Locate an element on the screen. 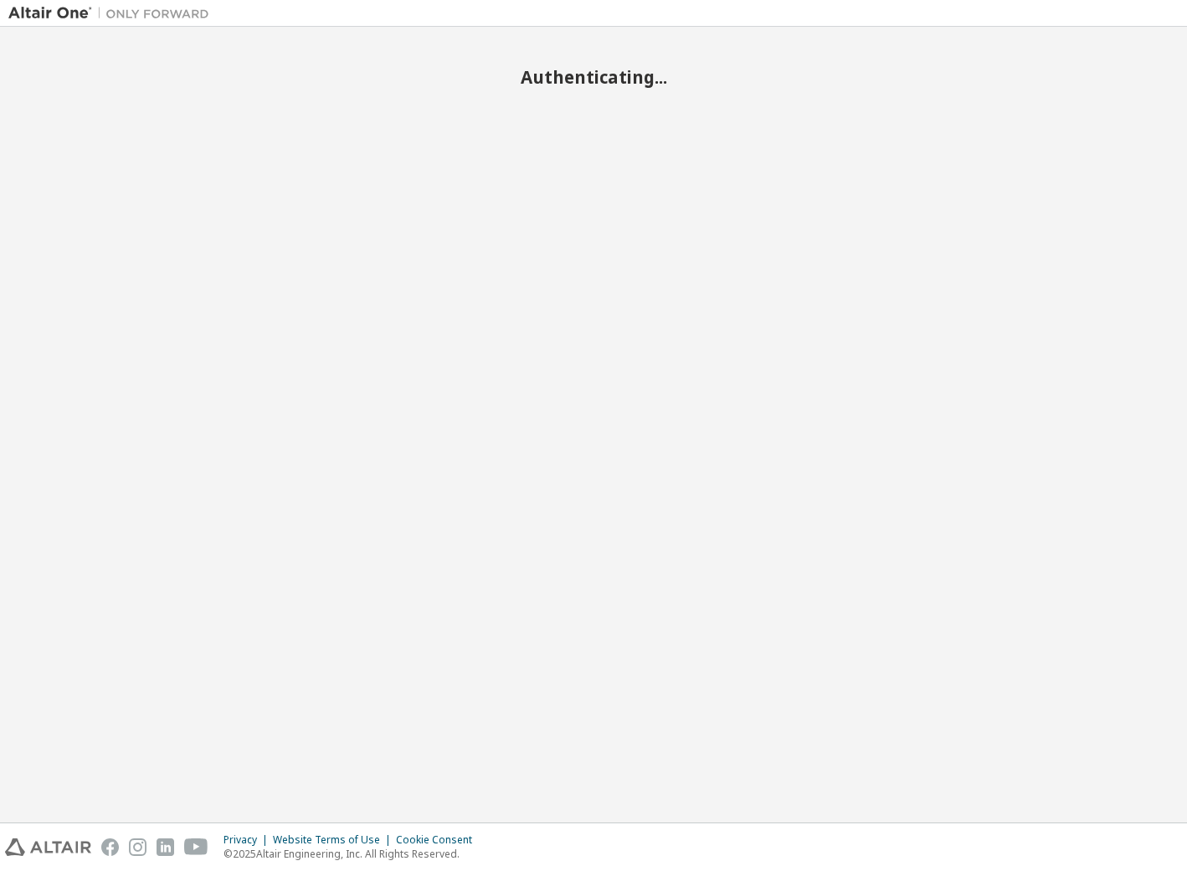  img: instagram.svg is located at coordinates (137, 847).